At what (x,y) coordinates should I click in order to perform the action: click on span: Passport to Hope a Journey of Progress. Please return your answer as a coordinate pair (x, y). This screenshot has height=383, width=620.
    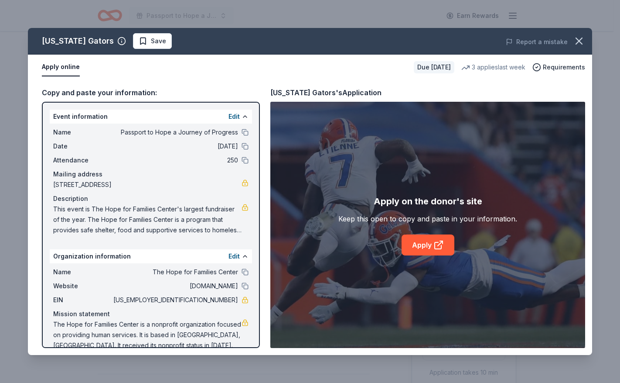
    Looking at the image, I should click on (175, 132).